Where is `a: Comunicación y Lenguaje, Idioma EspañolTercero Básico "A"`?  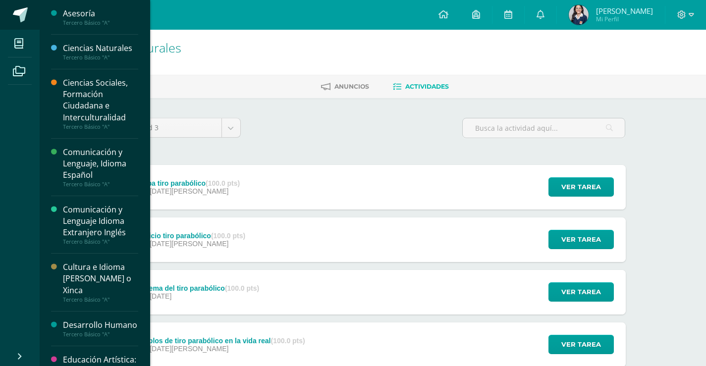 a: Comunicación y Lenguaje, Idioma EspañolTercero Básico "A" is located at coordinates (101, 167).